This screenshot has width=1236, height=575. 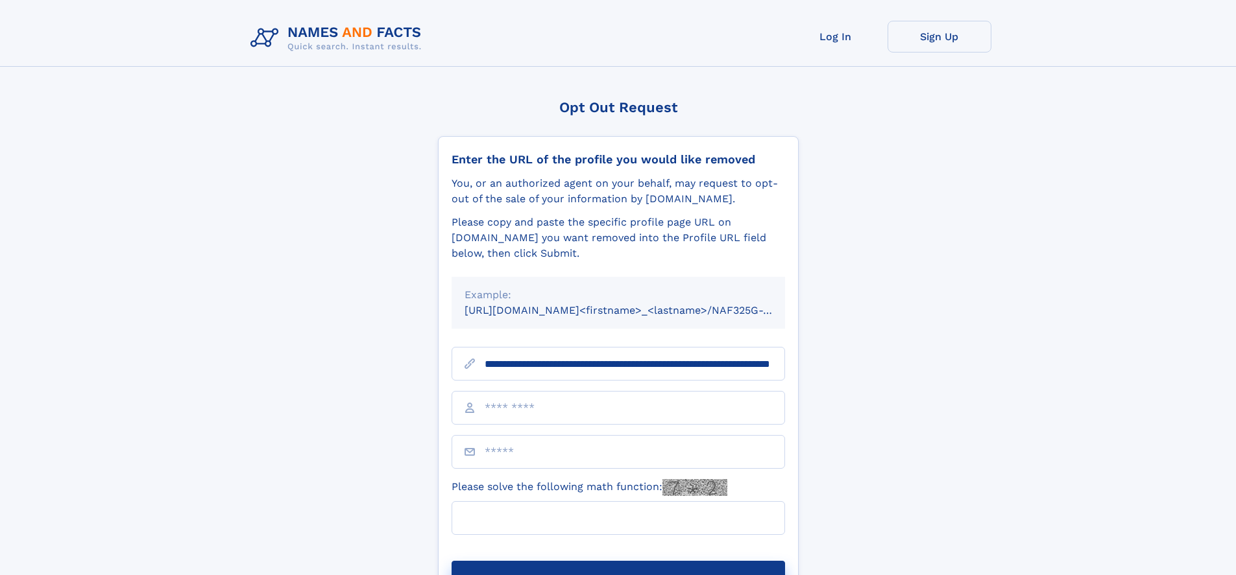 I want to click on div: Example:, so click(x=618, y=295).